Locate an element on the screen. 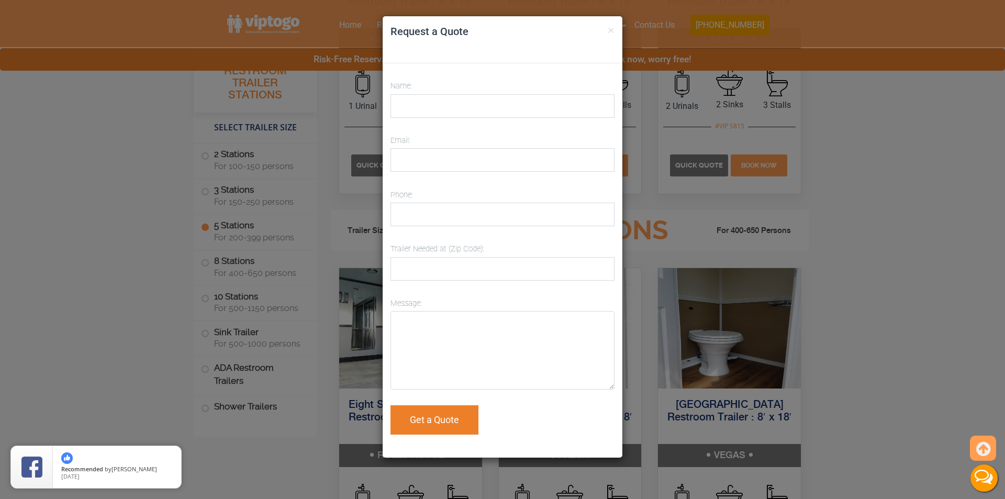  label: Phone: is located at coordinates (402, 195).